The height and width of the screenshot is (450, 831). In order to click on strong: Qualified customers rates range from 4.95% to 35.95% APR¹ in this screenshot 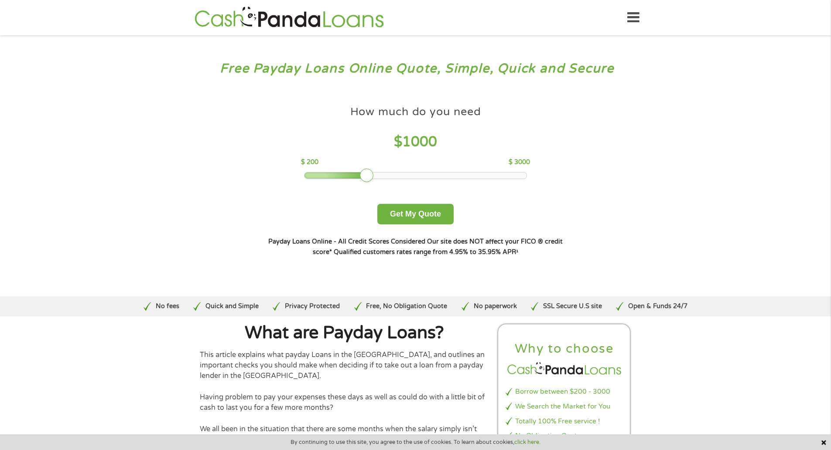, I will do `click(426, 252)`.